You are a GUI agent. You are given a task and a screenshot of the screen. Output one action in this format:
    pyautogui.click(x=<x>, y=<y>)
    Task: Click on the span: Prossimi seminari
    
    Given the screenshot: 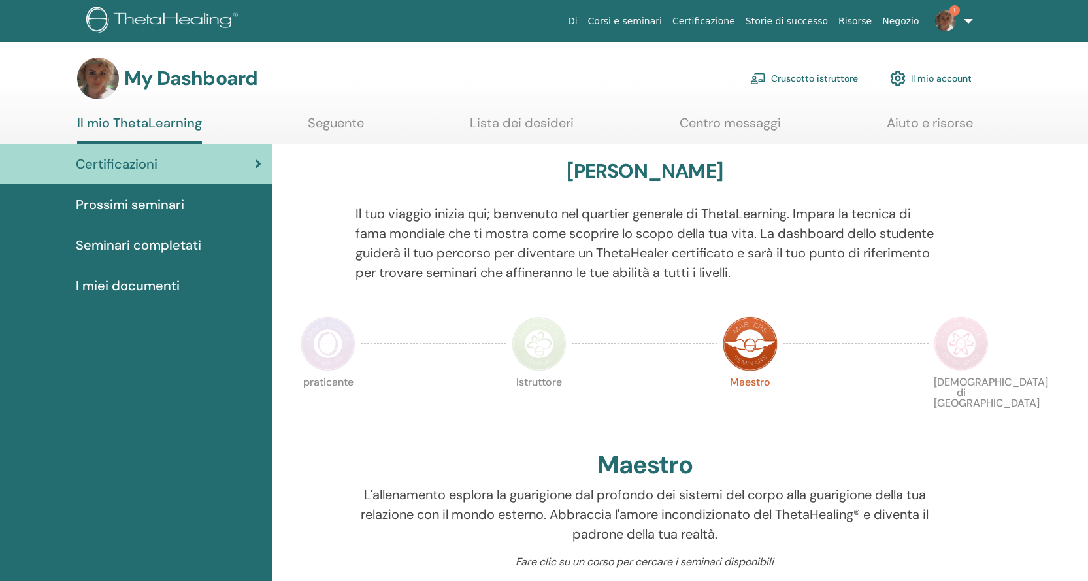 What is the action you would take?
    pyautogui.click(x=130, y=205)
    